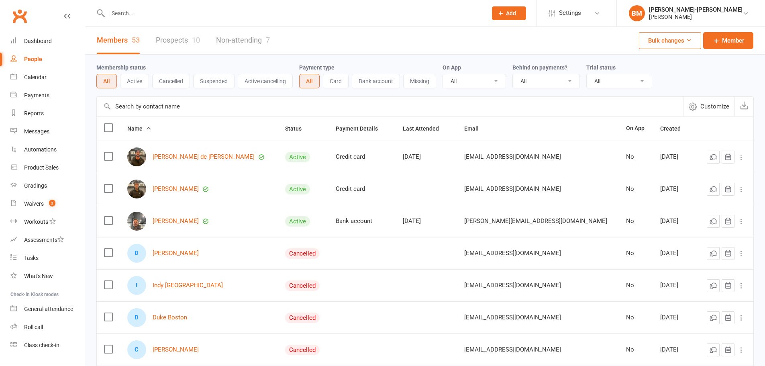 The image size is (765, 366). I want to click on button: Active cancelling, so click(265, 81).